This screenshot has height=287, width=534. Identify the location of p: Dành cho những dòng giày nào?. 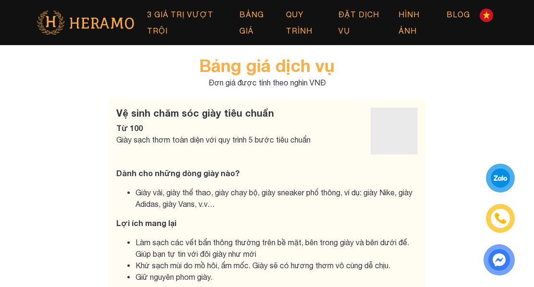
(267, 174).